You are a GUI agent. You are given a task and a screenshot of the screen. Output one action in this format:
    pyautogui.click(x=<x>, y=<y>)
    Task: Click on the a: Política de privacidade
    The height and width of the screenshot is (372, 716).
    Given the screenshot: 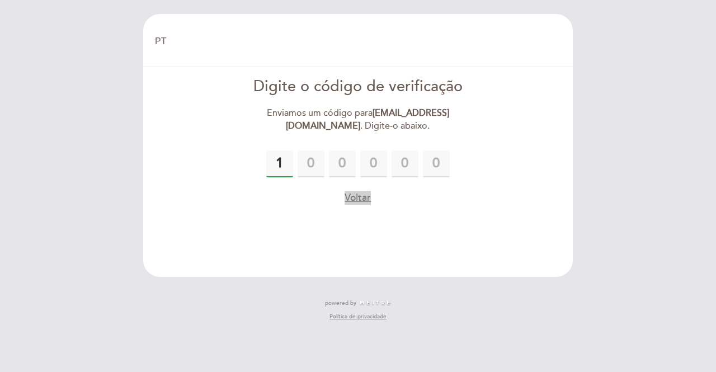 What is the action you would take?
    pyautogui.click(x=358, y=317)
    